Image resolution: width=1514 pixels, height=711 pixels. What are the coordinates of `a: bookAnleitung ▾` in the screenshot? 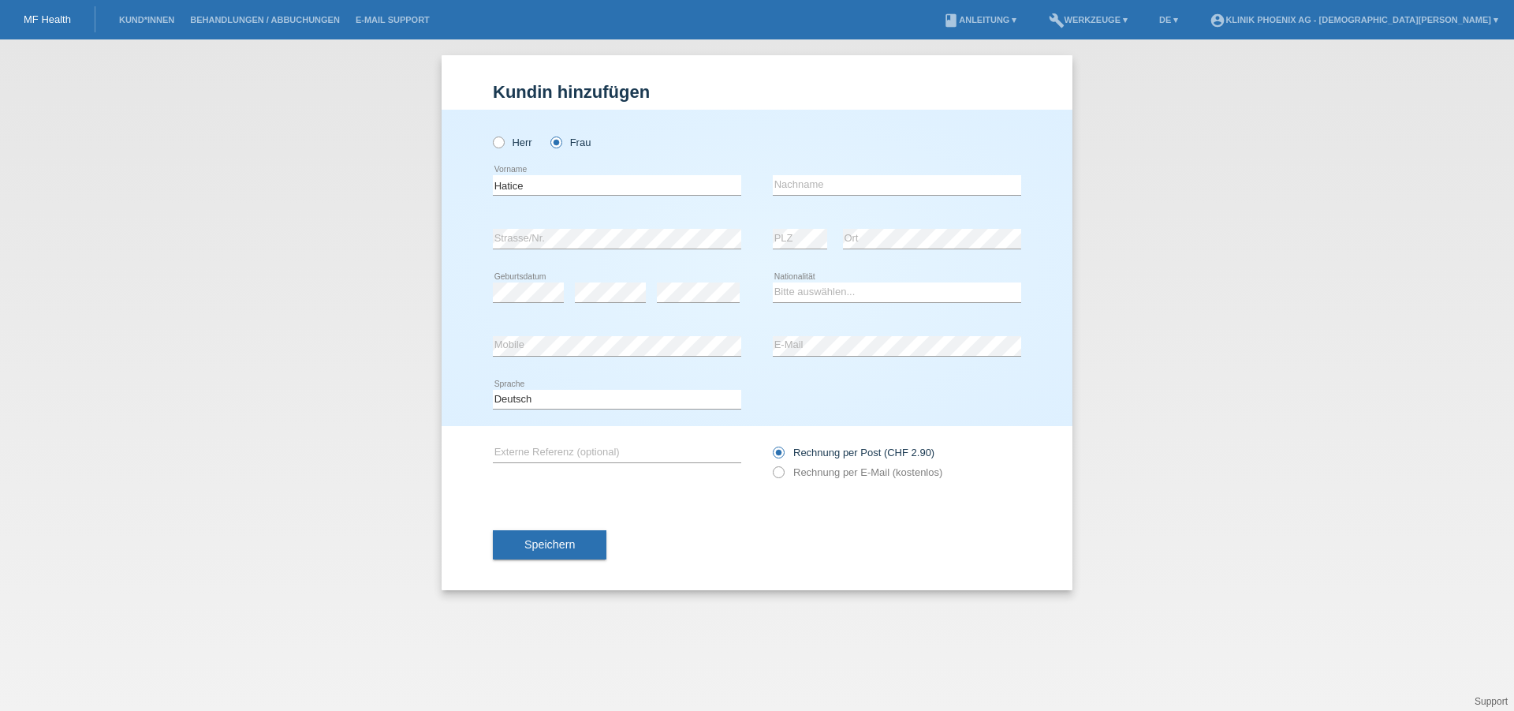 It's located at (979, 20).